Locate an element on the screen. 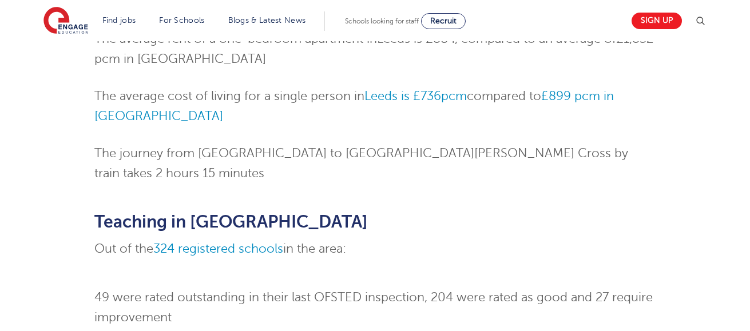 The image size is (750, 331). span: , compared to an average of is located at coordinates (536, 39).